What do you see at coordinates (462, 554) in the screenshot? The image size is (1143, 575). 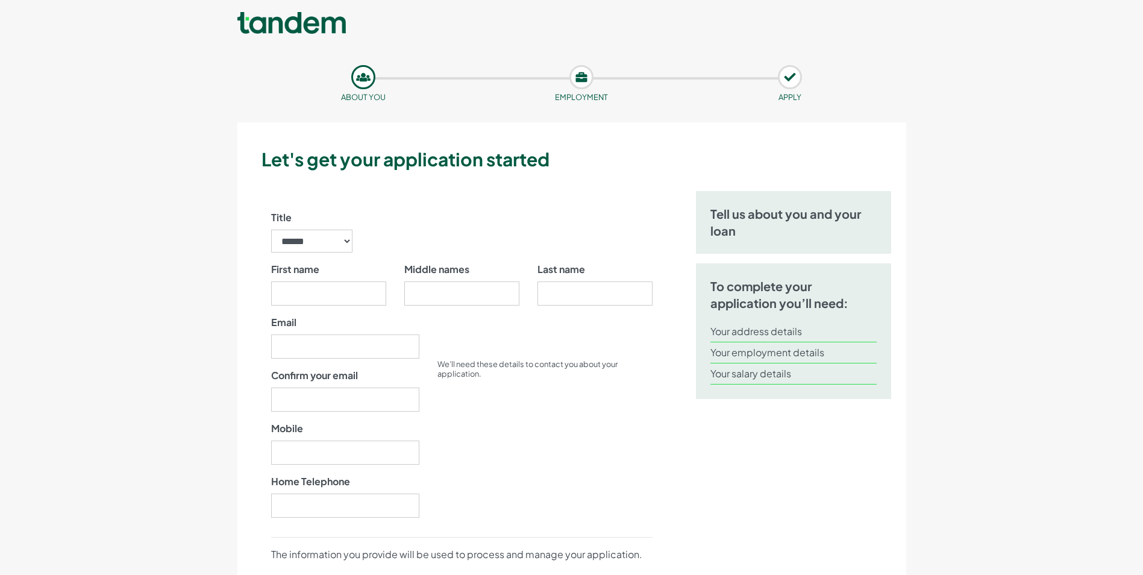 I see `p: The information you provide will be used to process and manage your application.` at bounding box center [462, 554].